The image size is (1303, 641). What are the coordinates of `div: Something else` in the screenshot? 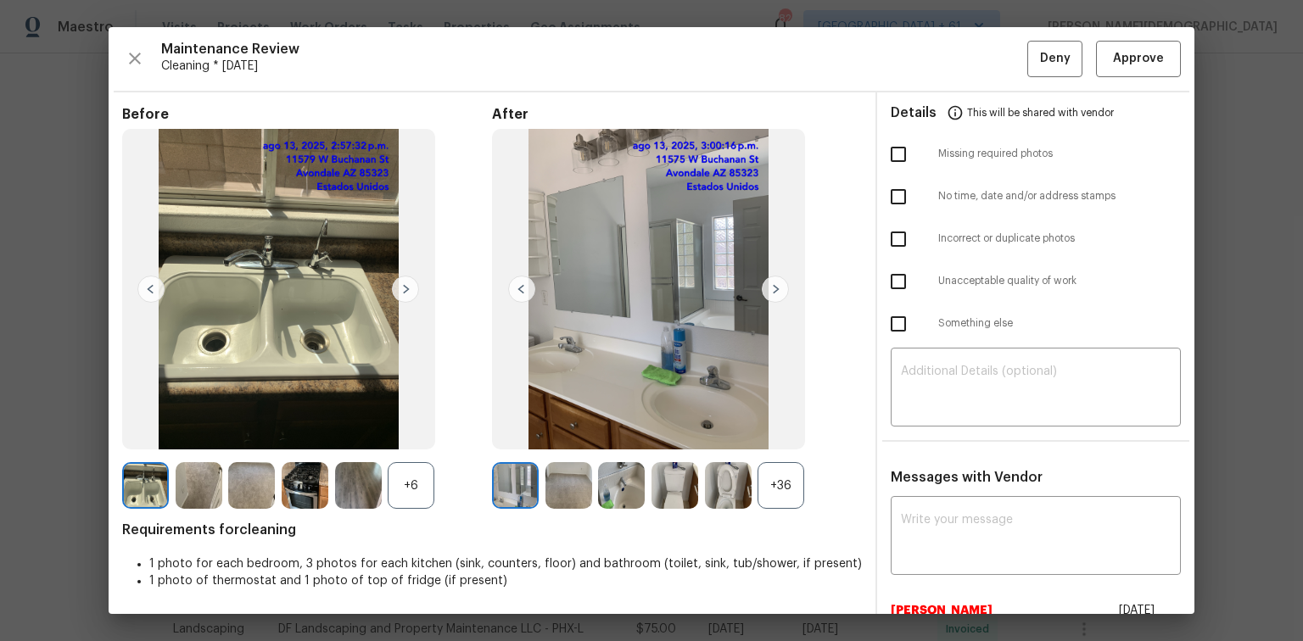 It's located at (1036, 324).